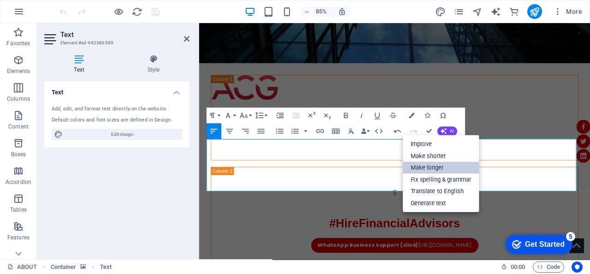 The height and width of the screenshot is (274, 590). What do you see at coordinates (117, 134) in the screenshot?
I see `button: Edit design` at bounding box center [117, 134].